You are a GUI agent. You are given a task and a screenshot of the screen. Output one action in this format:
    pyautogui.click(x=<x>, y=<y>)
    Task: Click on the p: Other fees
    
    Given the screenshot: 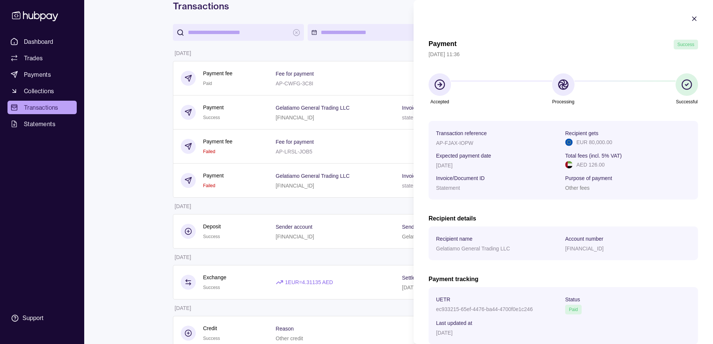 What is the action you would take?
    pyautogui.click(x=577, y=188)
    